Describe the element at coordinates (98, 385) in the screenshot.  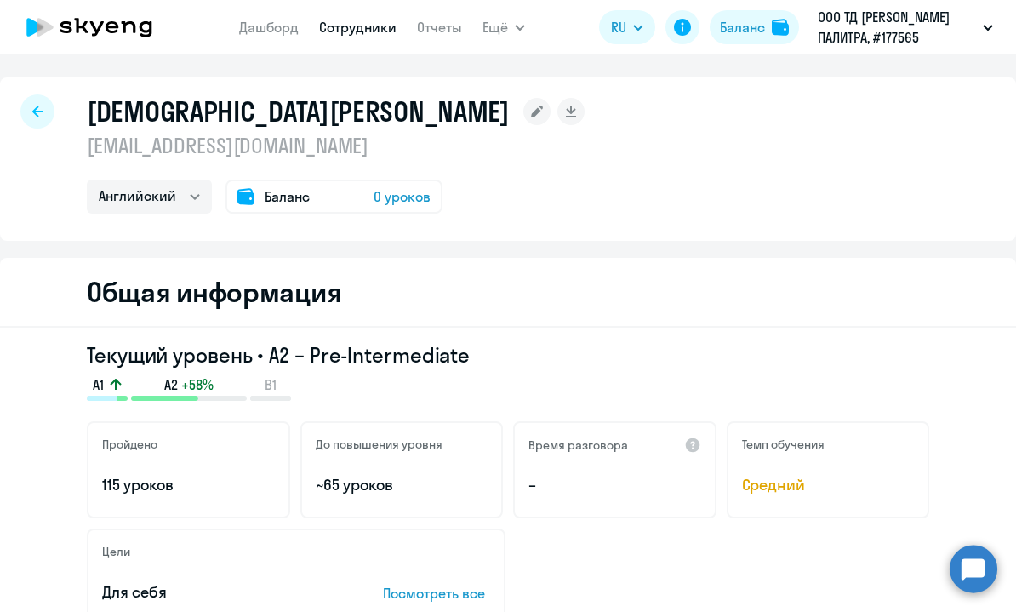
I see `span: A1` at that location.